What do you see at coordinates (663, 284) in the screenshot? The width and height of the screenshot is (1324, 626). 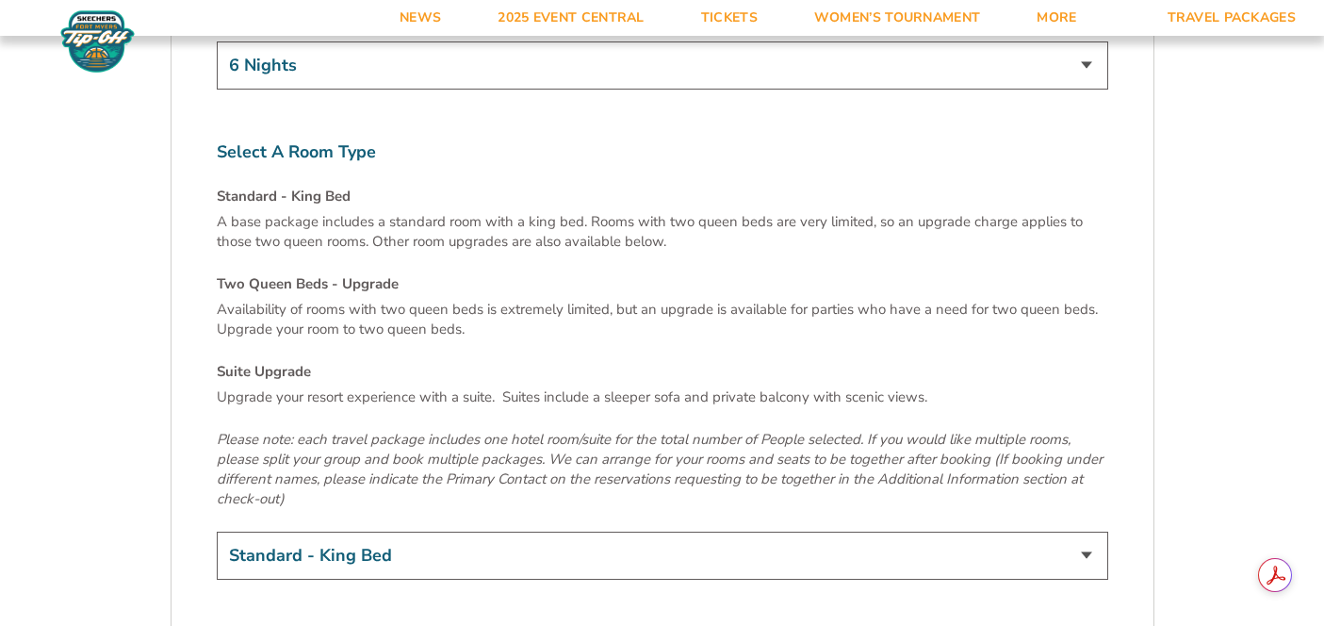 I see `h4: Two Queen Beds - Upgrade` at bounding box center [663, 284].